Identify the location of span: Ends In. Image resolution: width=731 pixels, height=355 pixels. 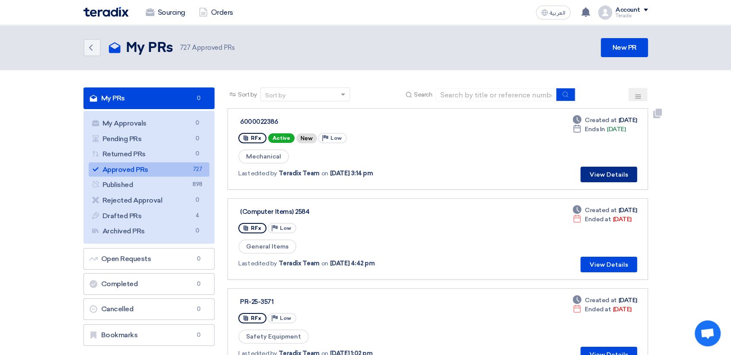
(595, 129).